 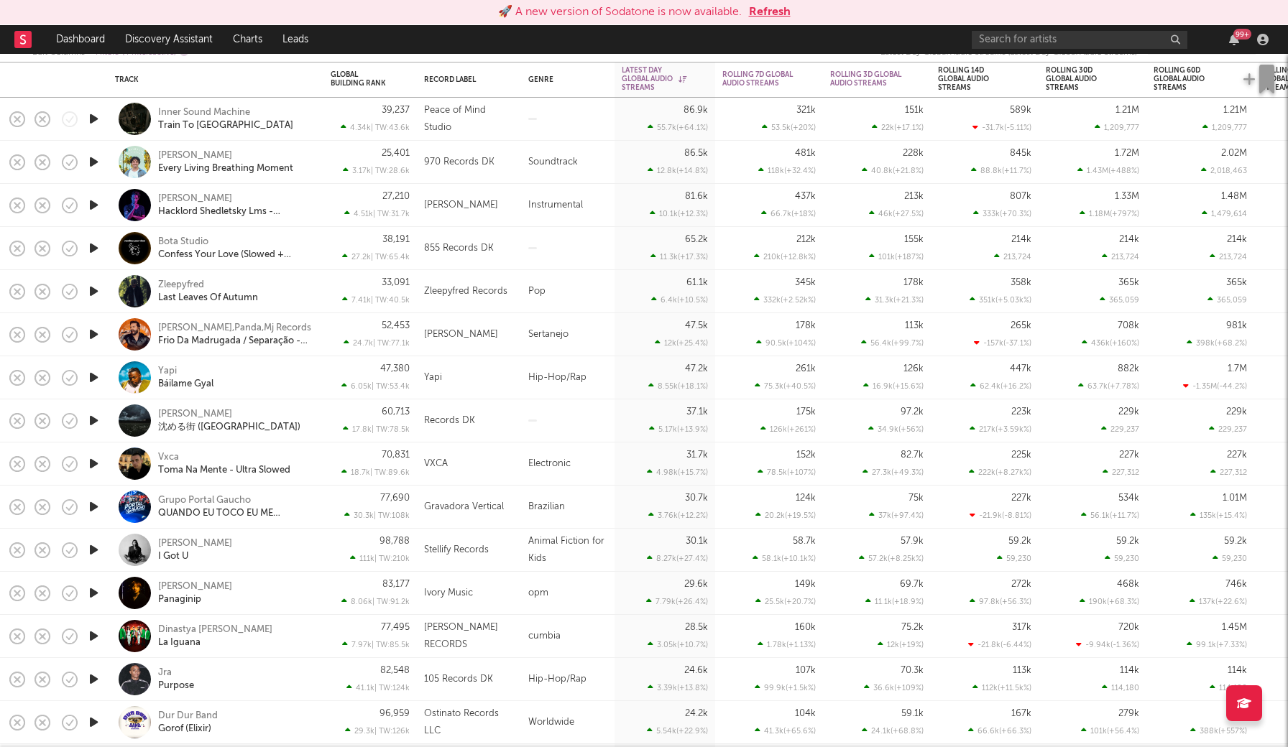 I want to click on div: 437k, so click(x=805, y=196).